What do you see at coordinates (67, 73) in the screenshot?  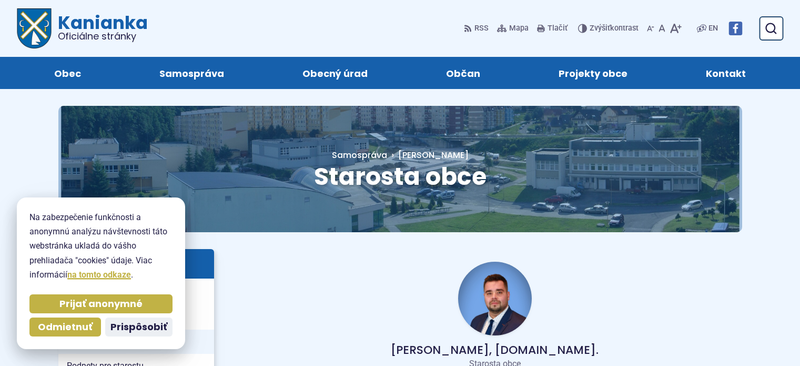 I see `a: Obec` at bounding box center [67, 73].